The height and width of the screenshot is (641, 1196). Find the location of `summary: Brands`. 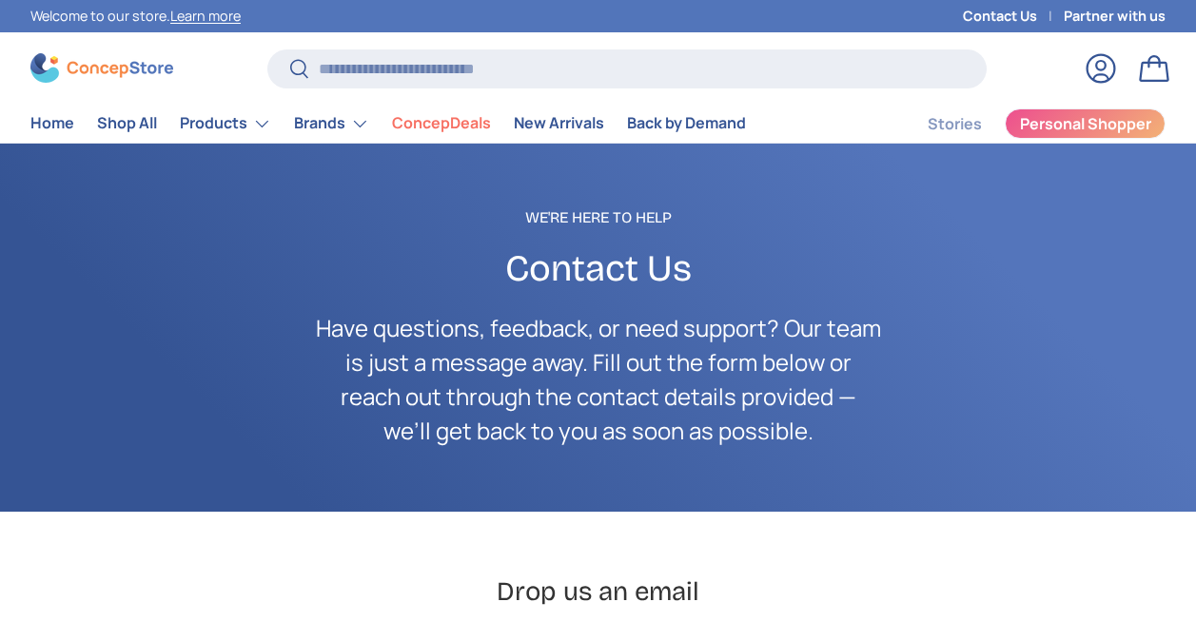

summary: Brands is located at coordinates (331, 124).